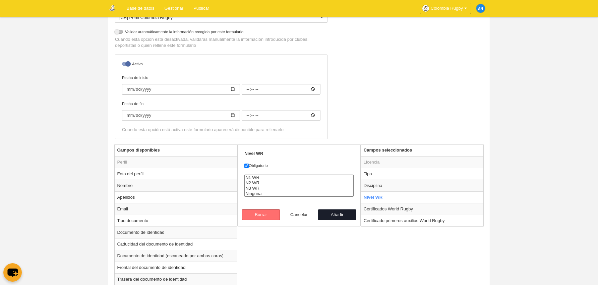 The height and width of the screenshot is (285, 598). What do you see at coordinates (176, 244) in the screenshot?
I see `td: Caducidad del documento de identidad` at bounding box center [176, 244].